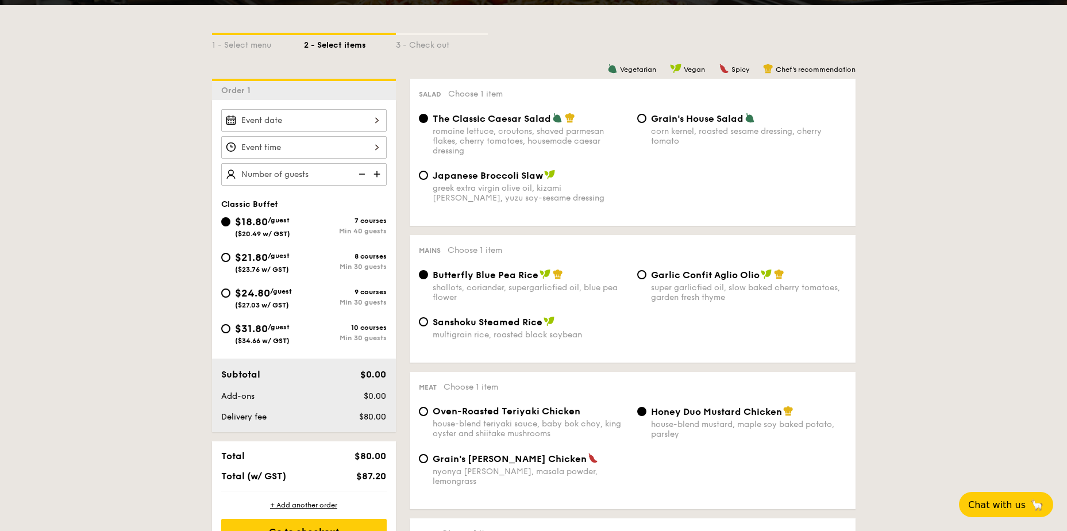 This screenshot has height=531, width=1067. I want to click on img: icon-reduce.1d2dbef1.svg, so click(361, 174).